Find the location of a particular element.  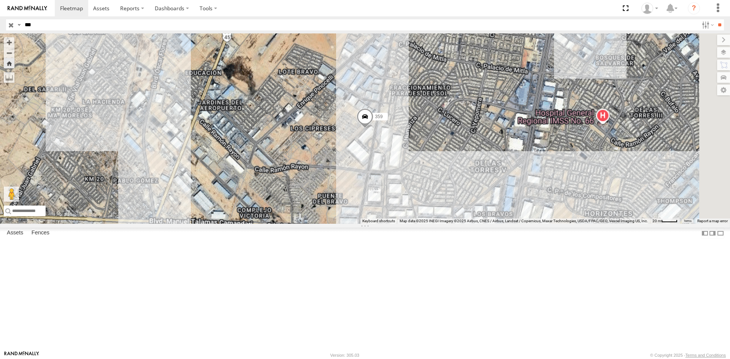

span: 20 m is located at coordinates (656, 221).